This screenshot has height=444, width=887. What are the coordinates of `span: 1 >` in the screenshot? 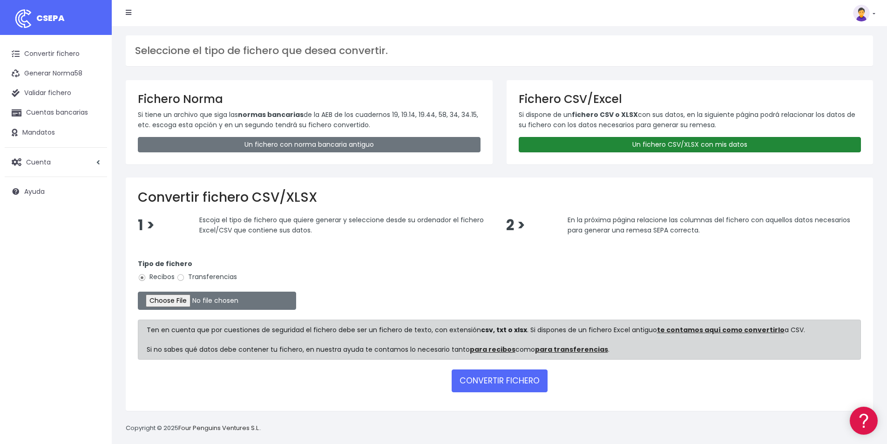 It's located at (146, 225).